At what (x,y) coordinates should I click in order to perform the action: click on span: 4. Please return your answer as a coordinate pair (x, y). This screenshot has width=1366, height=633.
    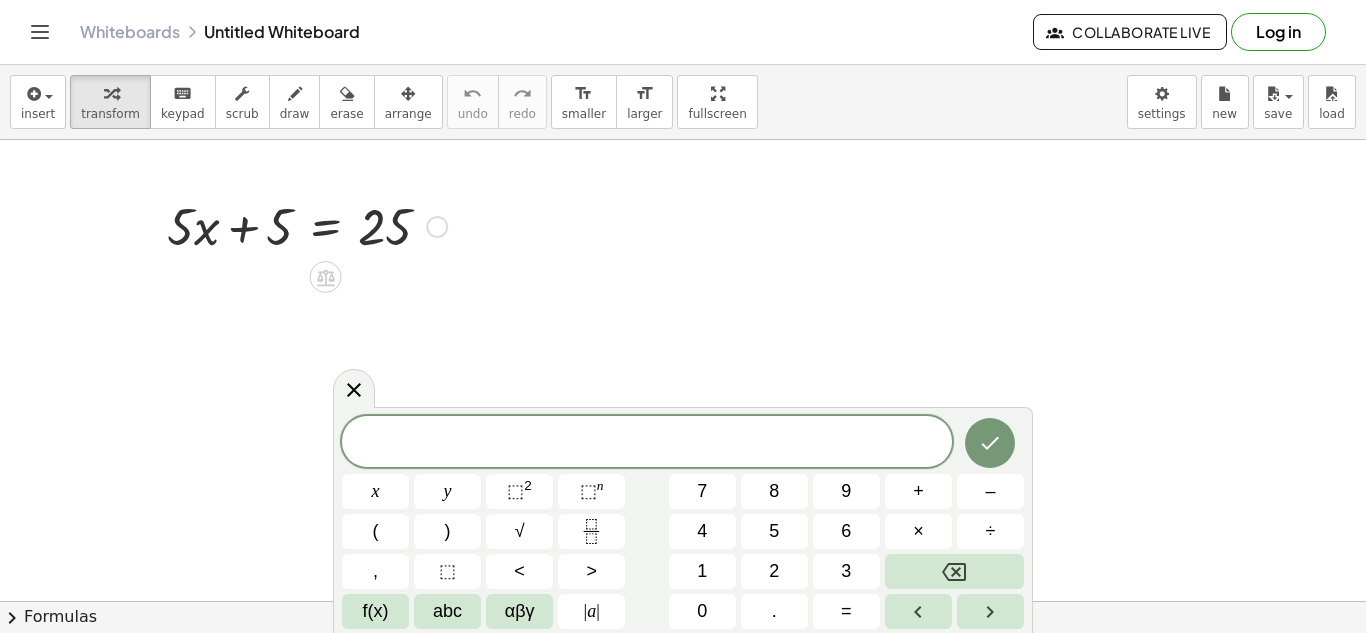
    Looking at the image, I should click on (702, 531).